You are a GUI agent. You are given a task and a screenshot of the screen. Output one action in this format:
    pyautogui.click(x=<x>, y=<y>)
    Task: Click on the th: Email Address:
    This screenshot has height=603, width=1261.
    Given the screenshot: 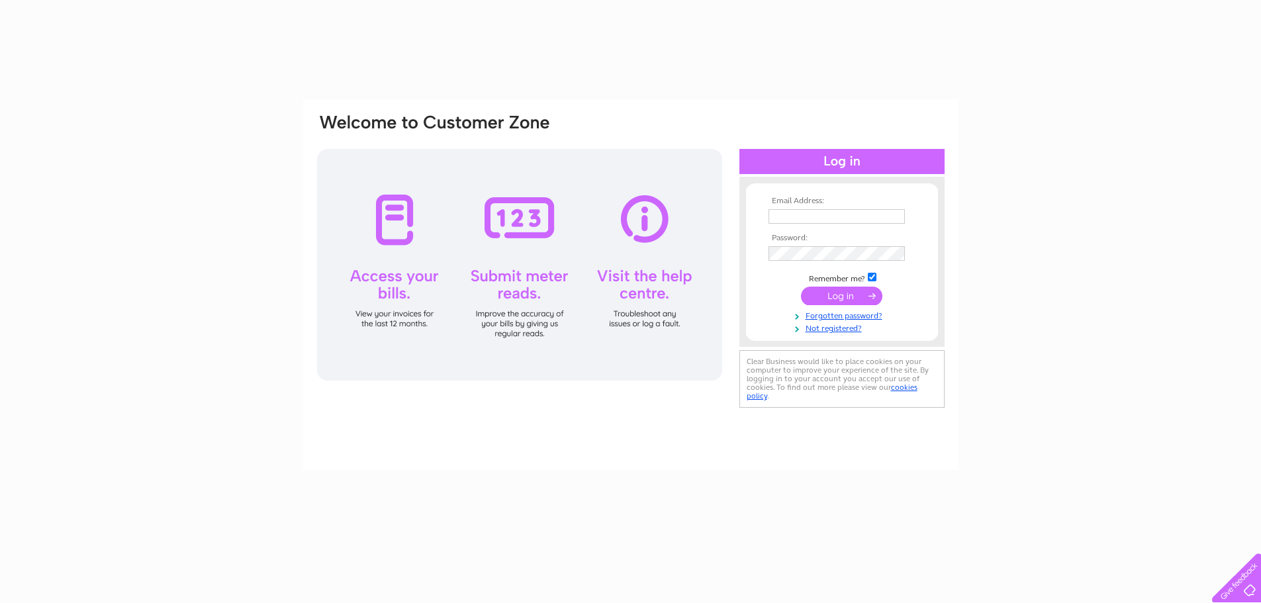 What is the action you would take?
    pyautogui.click(x=842, y=201)
    